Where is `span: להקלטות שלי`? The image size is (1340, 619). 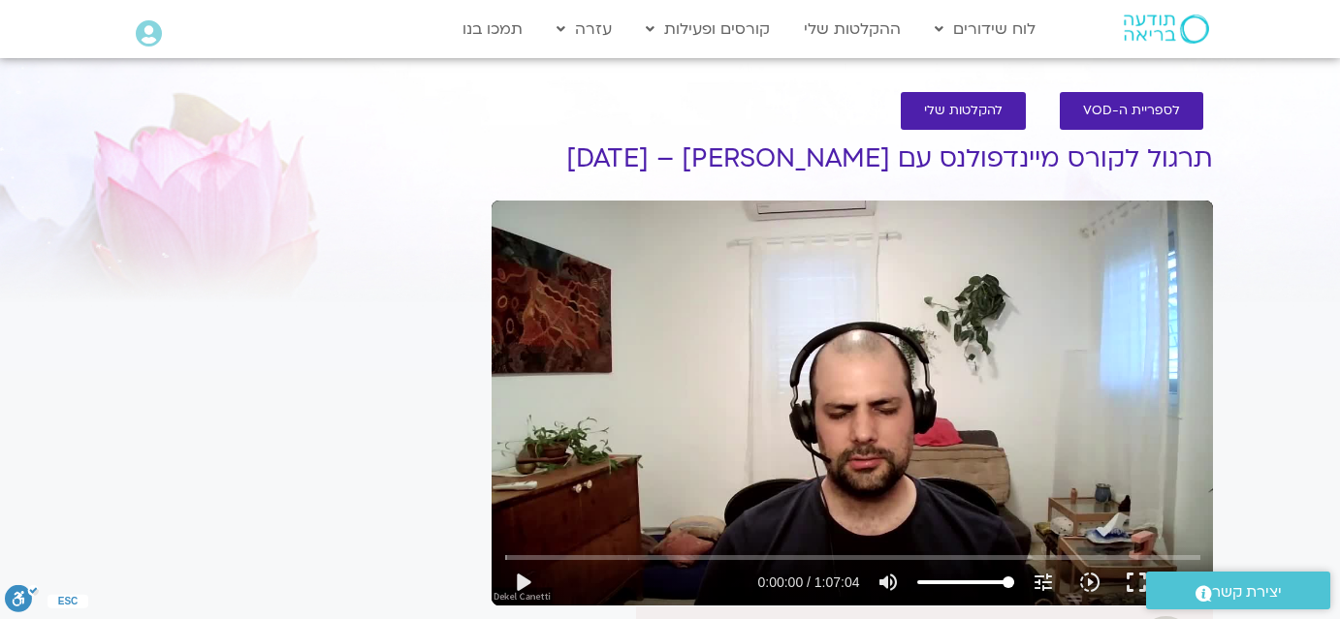 span: להקלטות שלי is located at coordinates (963, 111).